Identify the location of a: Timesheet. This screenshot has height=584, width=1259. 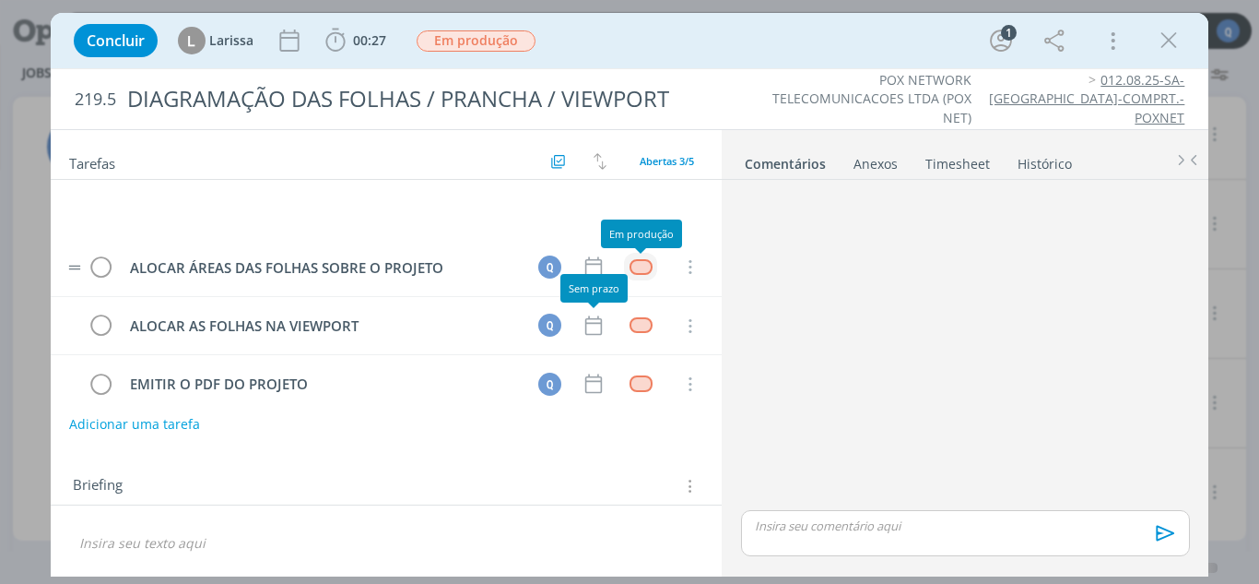
(958, 159).